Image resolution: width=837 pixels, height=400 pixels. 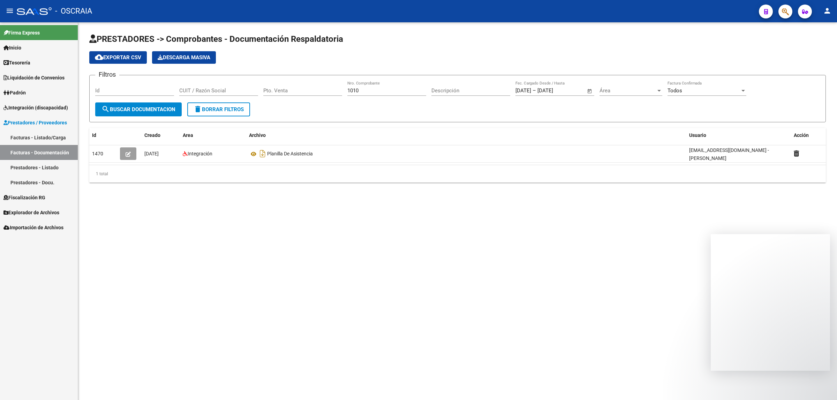 I want to click on span: Integración, so click(x=200, y=154).